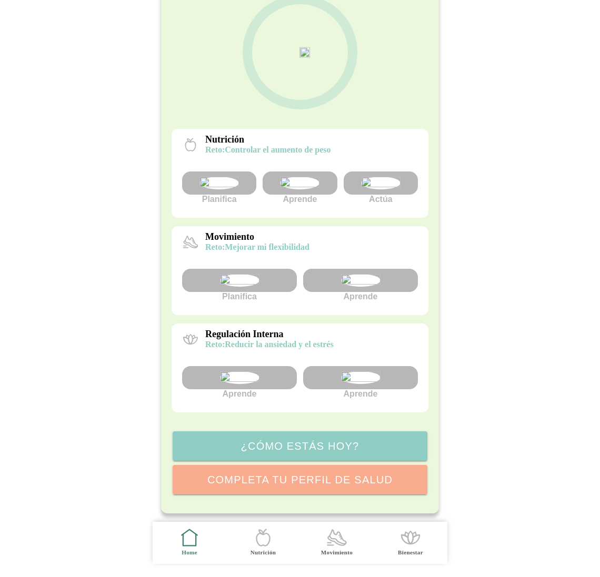 The height and width of the screenshot is (577, 600). Describe the element at coordinates (269, 345) in the screenshot. I see `p: Reducir la ansiedad y el estrés` at that location.